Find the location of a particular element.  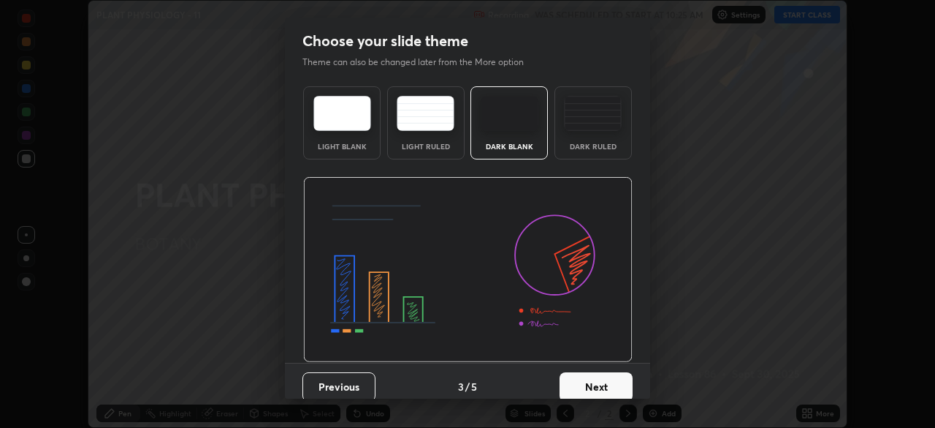

h4: 3 is located at coordinates (461, 386).